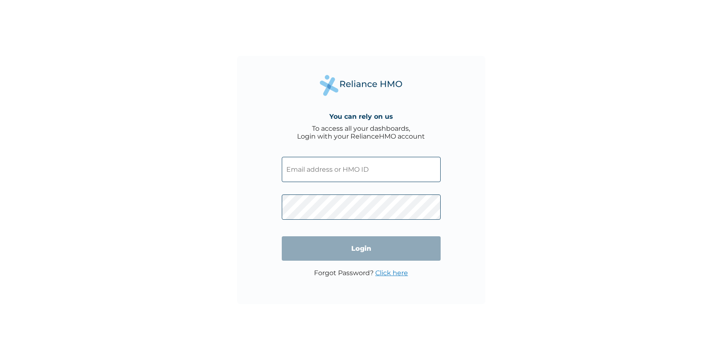 The image size is (722, 360). I want to click on a: Click here, so click(392, 273).